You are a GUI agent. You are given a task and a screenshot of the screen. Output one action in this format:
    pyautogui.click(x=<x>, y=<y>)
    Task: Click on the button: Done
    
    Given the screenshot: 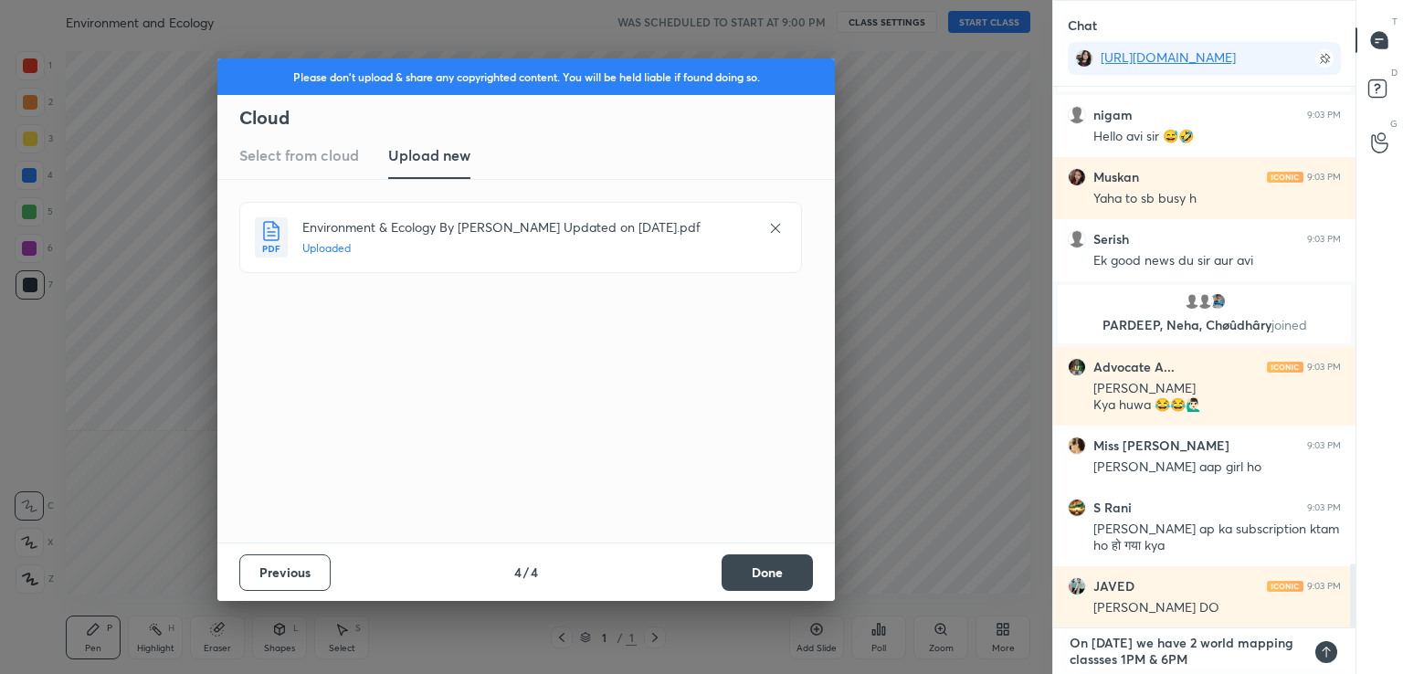 What is the action you would take?
    pyautogui.click(x=767, y=573)
    